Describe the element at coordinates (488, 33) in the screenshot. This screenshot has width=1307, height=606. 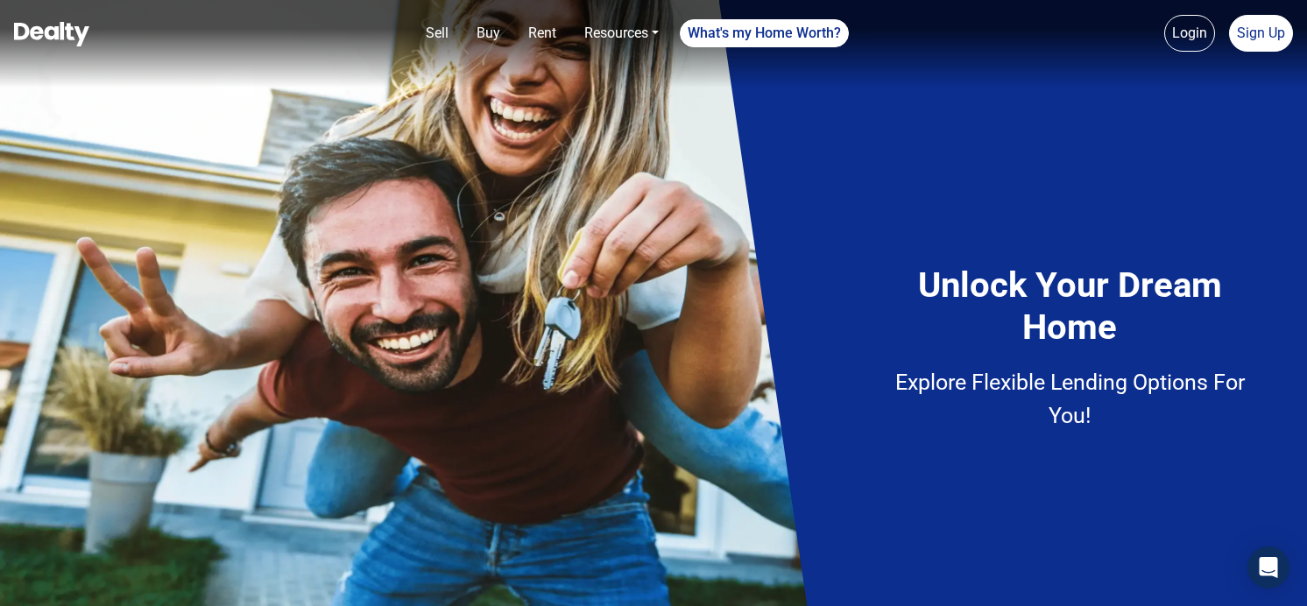
I see `a: Buy` at that location.